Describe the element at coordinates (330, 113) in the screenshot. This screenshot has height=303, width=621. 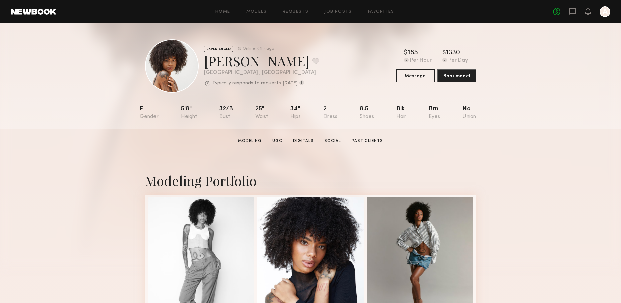
I see `div: 2` at that location.